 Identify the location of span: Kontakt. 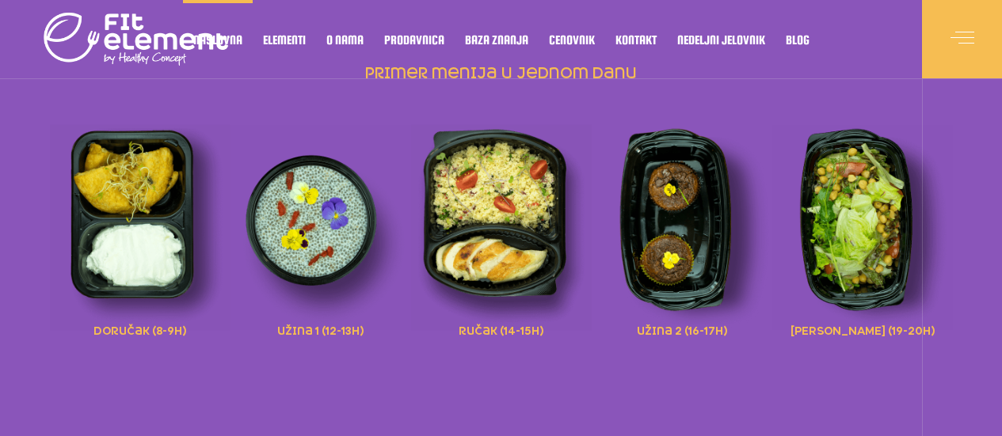
(636, 40).